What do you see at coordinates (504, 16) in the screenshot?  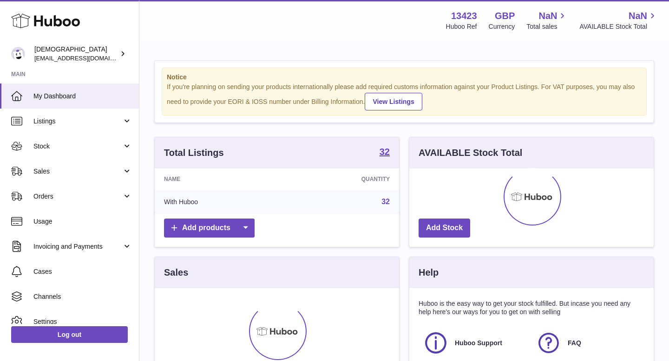 I see `strong: GBP` at bounding box center [504, 16].